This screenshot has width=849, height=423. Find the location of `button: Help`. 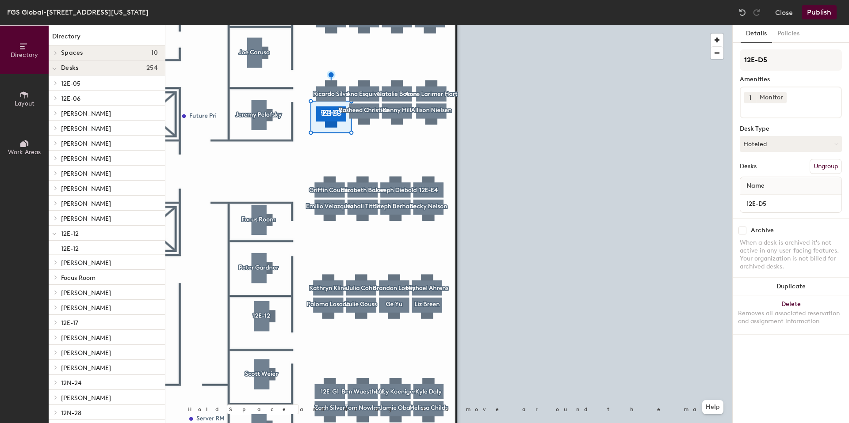

button: Help is located at coordinates (712, 407).